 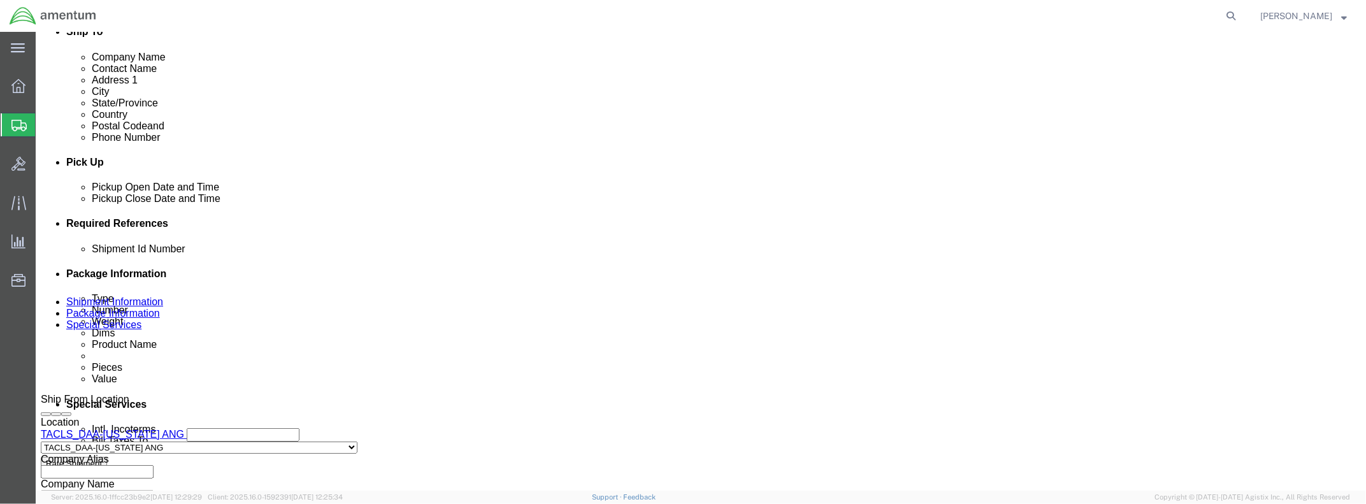 I want to click on span: Client: 2025.16.0-1592391, so click(x=275, y=497).